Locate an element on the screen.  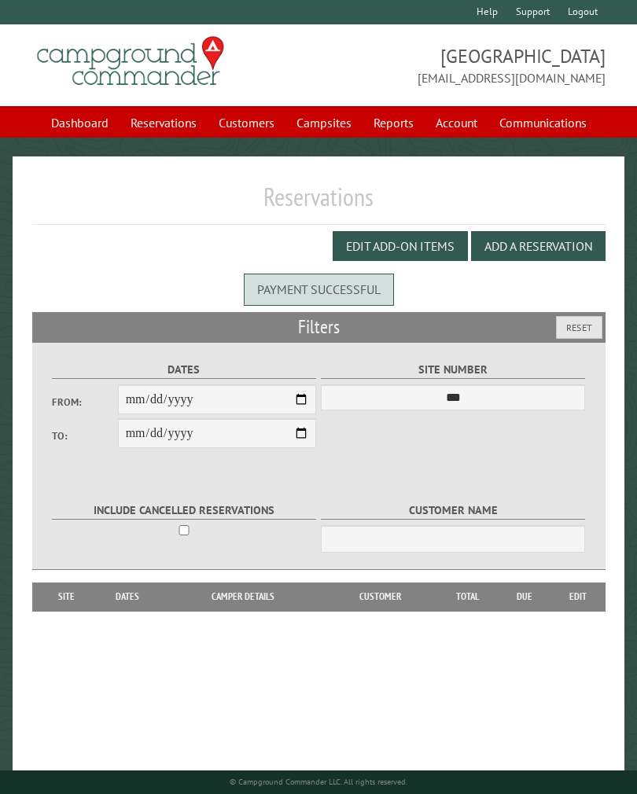
button: Reset is located at coordinates (578, 327).